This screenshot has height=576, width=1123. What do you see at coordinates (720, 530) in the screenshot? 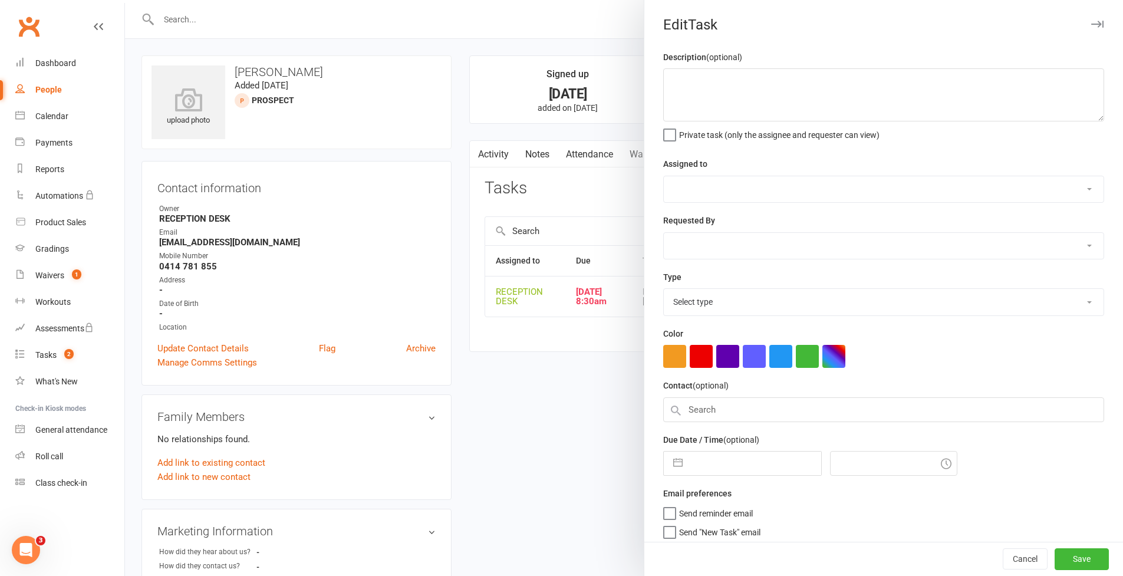
I see `span: Send "New Task" email` at bounding box center [720, 530].